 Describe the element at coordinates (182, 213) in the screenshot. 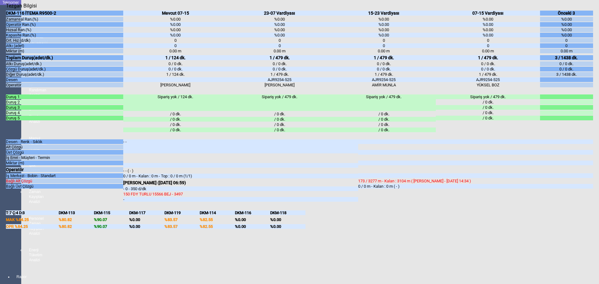

I see `div: DKM-119` at that location.